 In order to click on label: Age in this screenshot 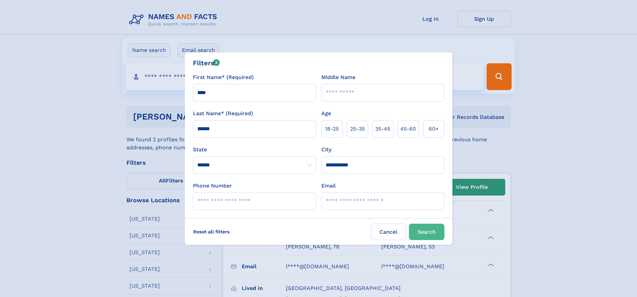, I will do `click(326, 113)`.